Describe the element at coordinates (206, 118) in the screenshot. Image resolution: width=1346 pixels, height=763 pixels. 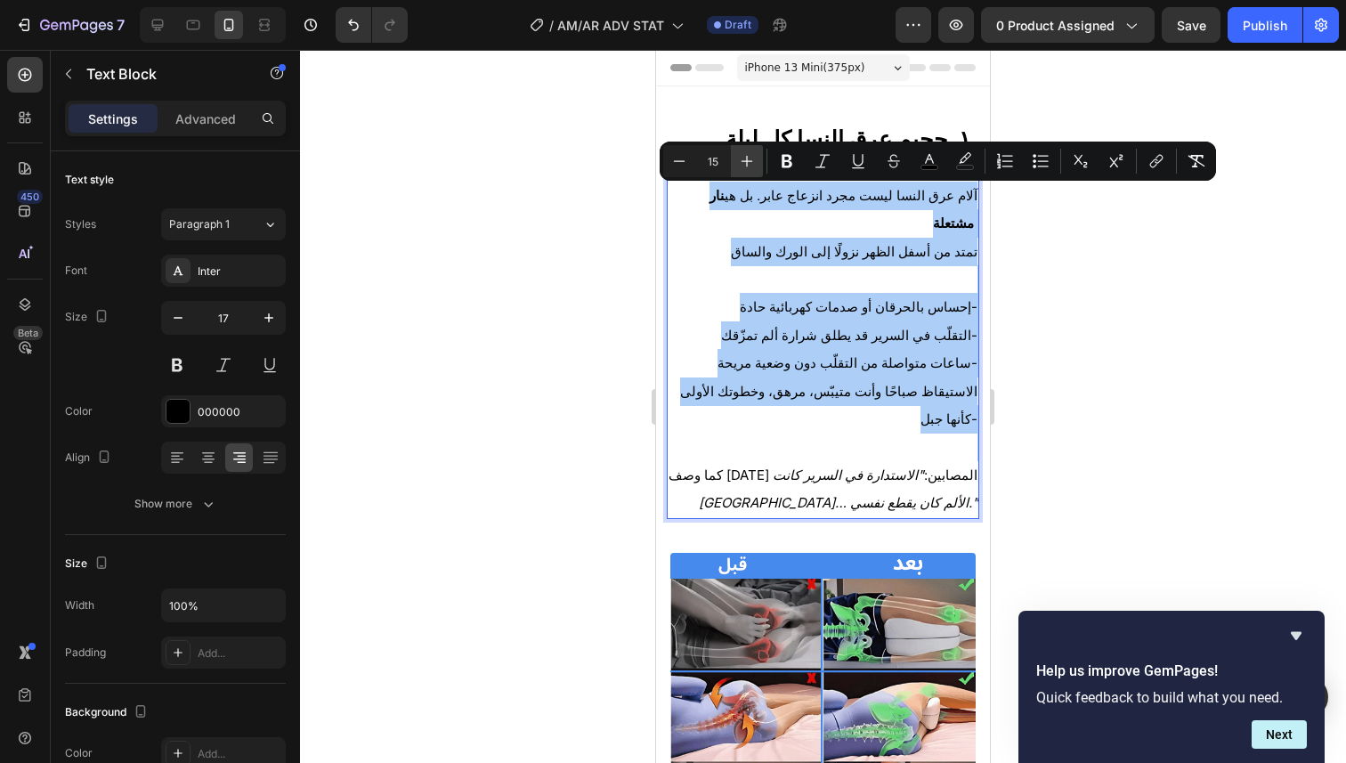
I see `p: Advanced` at that location.